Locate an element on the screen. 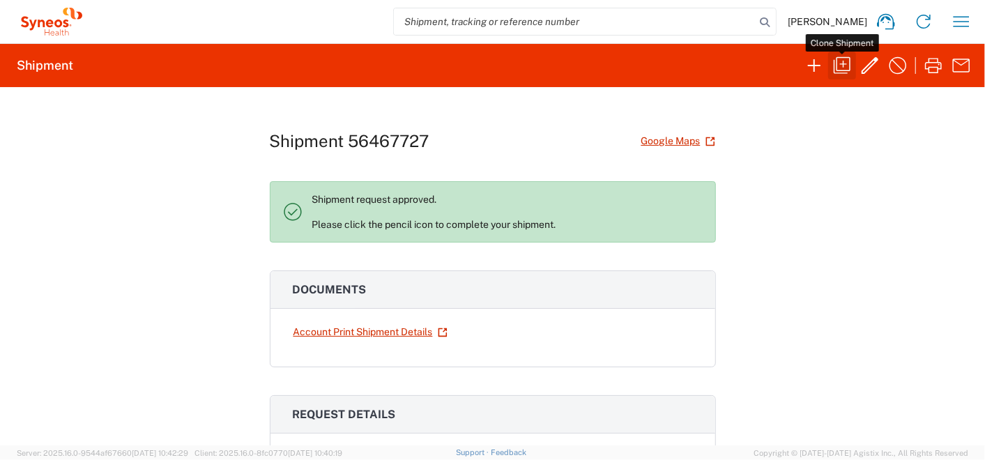  span: Server: 2025.16.0-9544af67660 is located at coordinates (103, 453).